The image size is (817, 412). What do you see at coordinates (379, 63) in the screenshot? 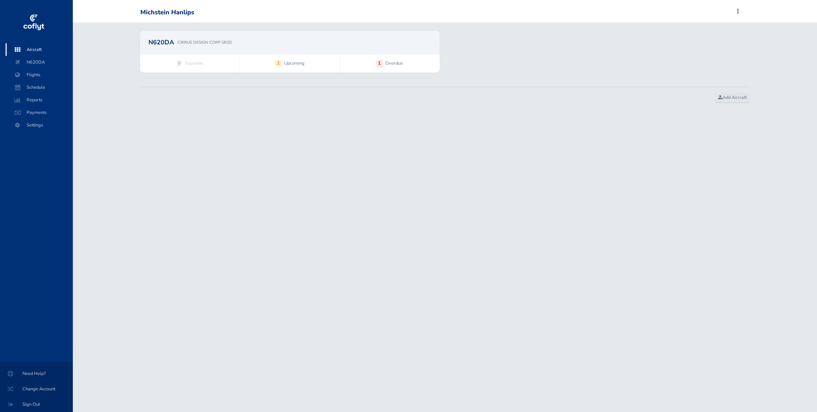
I see `strong: 1` at bounding box center [379, 63].